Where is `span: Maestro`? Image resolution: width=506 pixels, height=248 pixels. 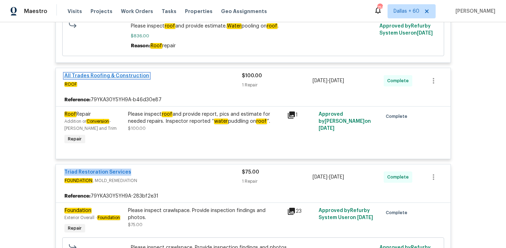
span: Maestro is located at coordinates (36, 11).